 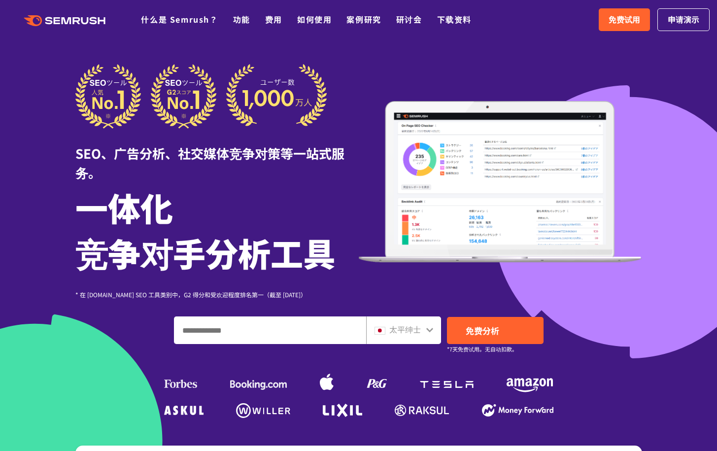 What do you see at coordinates (684, 20) in the screenshot?
I see `a: 申请演示` at bounding box center [684, 20].